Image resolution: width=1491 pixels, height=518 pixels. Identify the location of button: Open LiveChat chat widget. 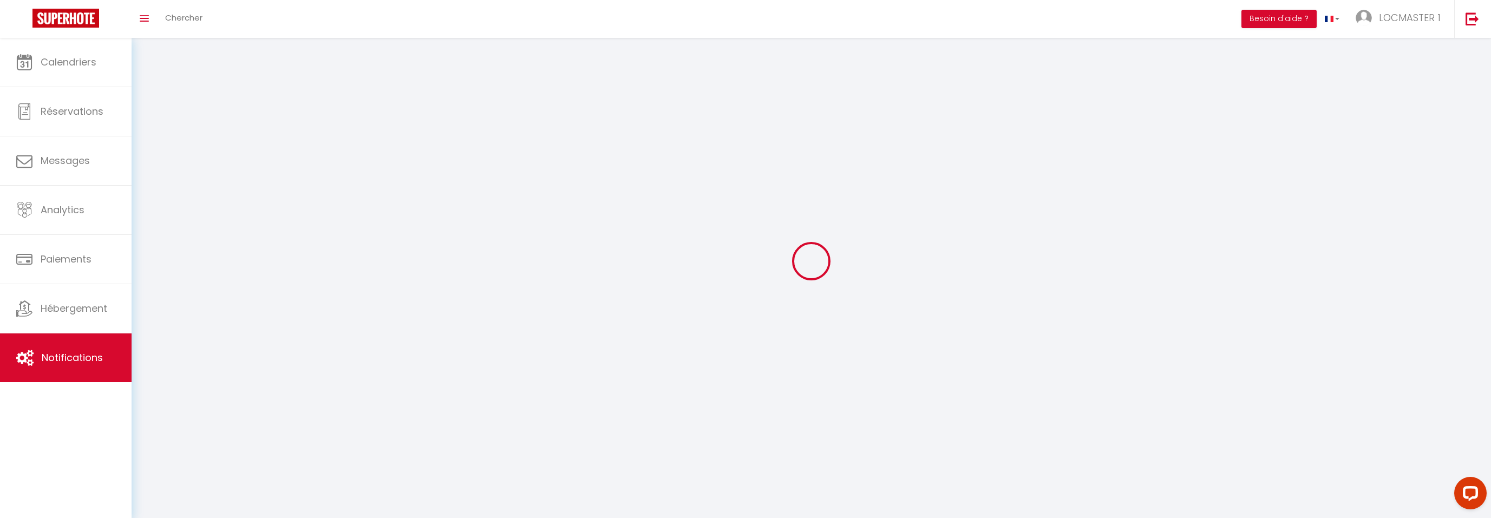
(25, 21).